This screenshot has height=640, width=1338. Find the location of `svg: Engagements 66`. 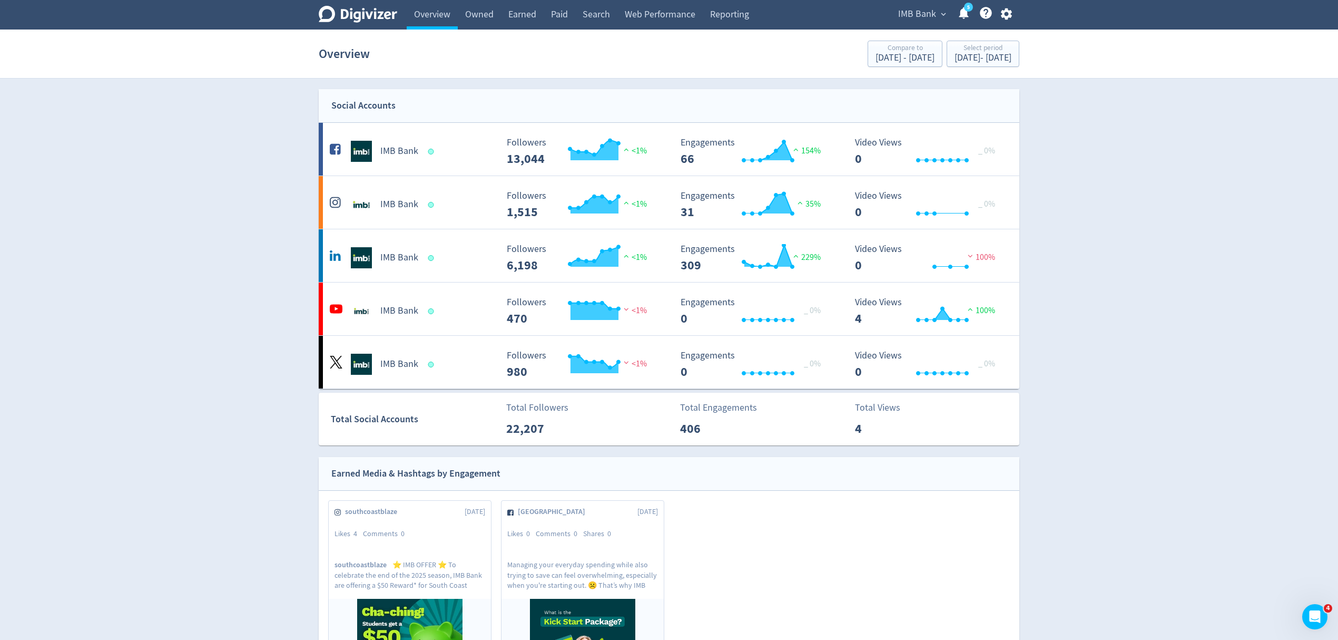

svg: Engagements 66 is located at coordinates (754, 151).